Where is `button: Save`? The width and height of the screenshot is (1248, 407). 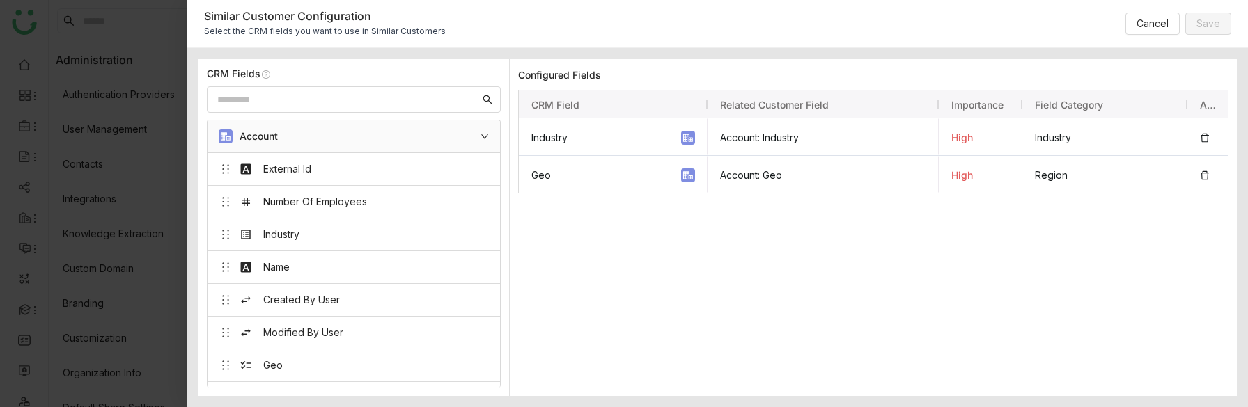
button: Save is located at coordinates (1208, 24).